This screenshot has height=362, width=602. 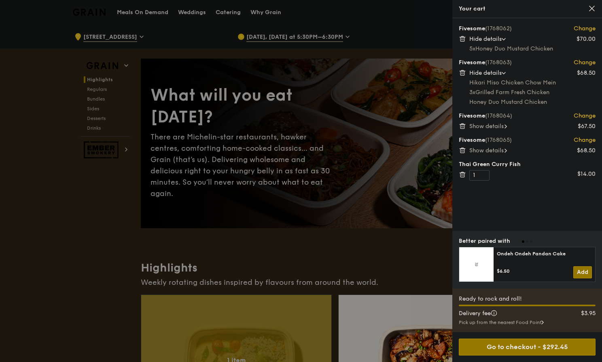 I want to click on span: (1768063), so click(x=498, y=62).